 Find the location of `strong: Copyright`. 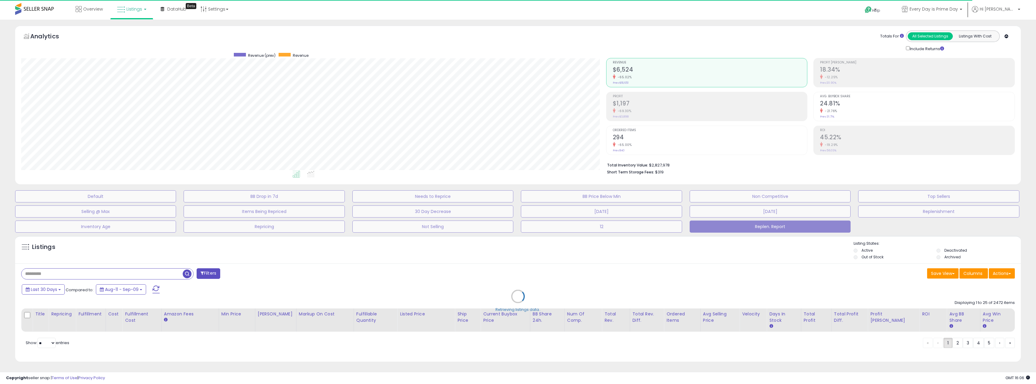

strong: Copyright is located at coordinates (17, 378).